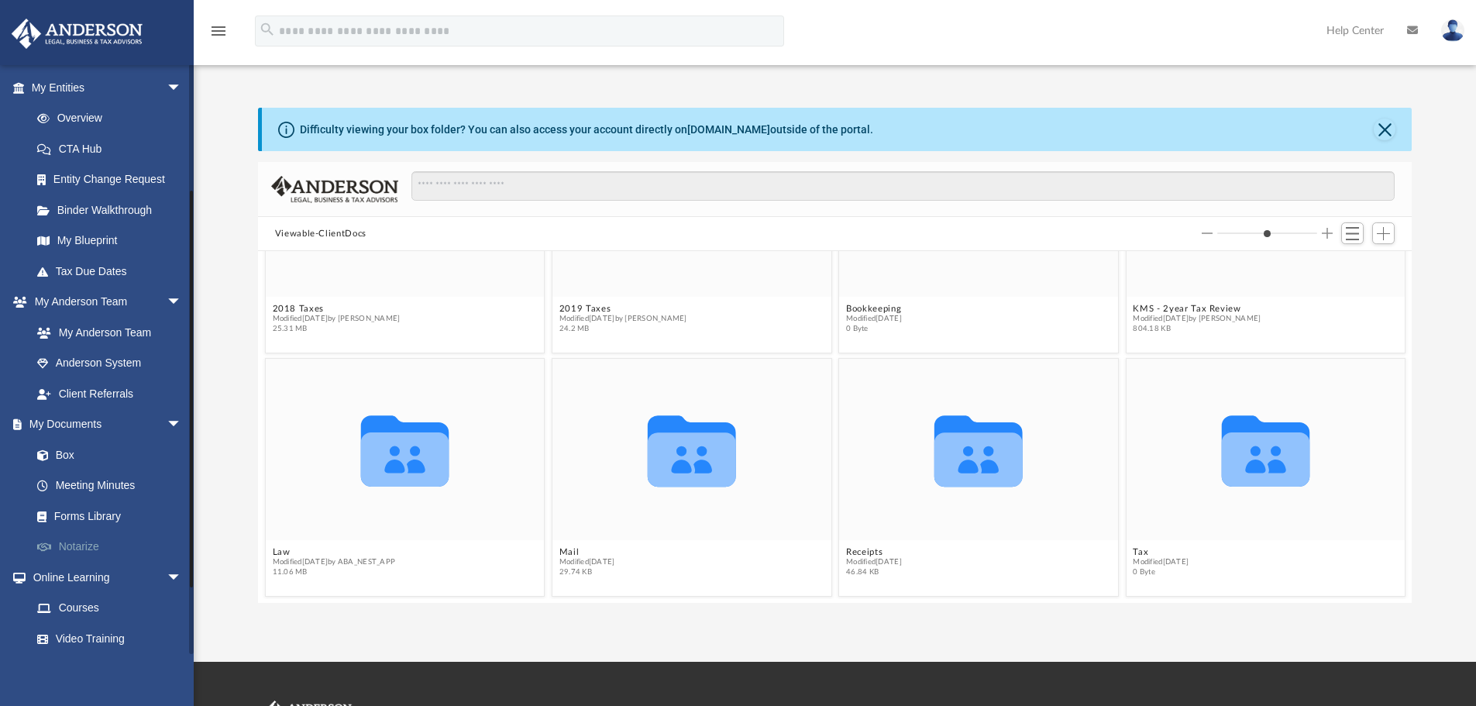  What do you see at coordinates (113, 180) in the screenshot?
I see `a: Entity Change Request` at bounding box center [113, 180].